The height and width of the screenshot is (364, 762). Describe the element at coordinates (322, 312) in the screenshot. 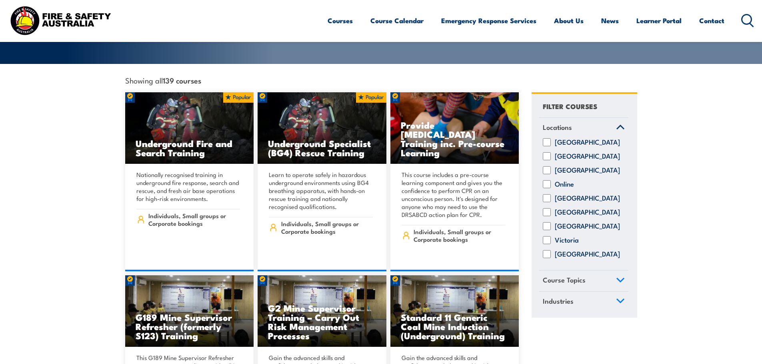

I see `a: G2 Mine Supervisor Training – Carry Out Risk Management Processes` at that location.